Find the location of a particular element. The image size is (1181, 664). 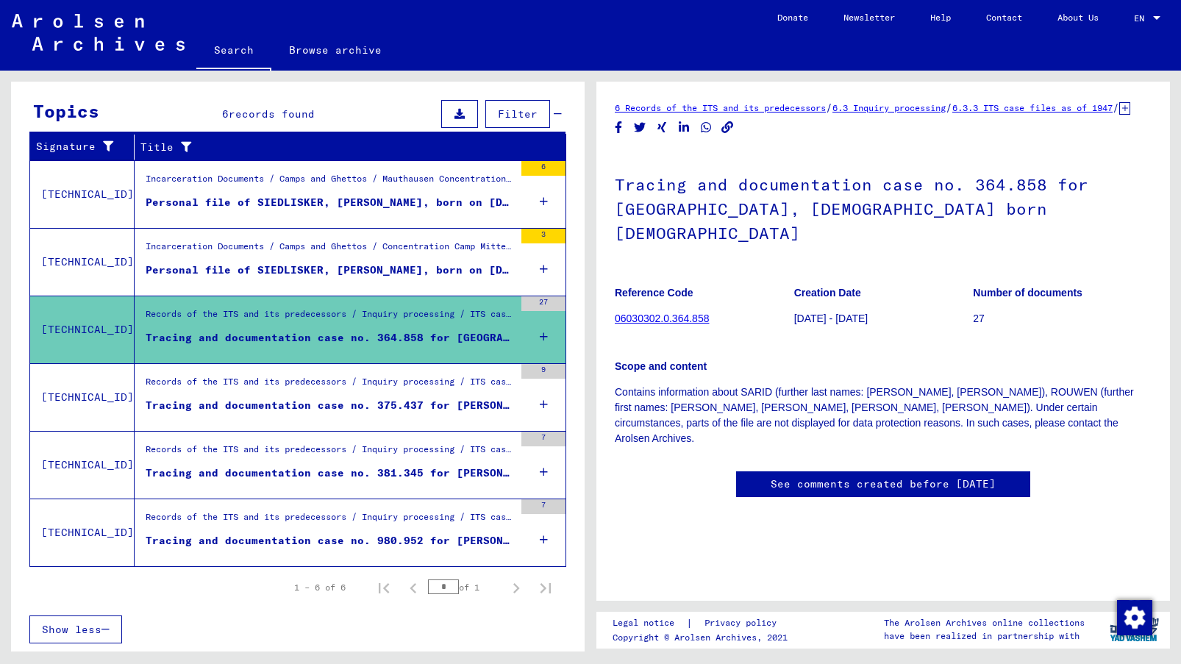

div: 1 – 6 of 6 is located at coordinates (320, 587).